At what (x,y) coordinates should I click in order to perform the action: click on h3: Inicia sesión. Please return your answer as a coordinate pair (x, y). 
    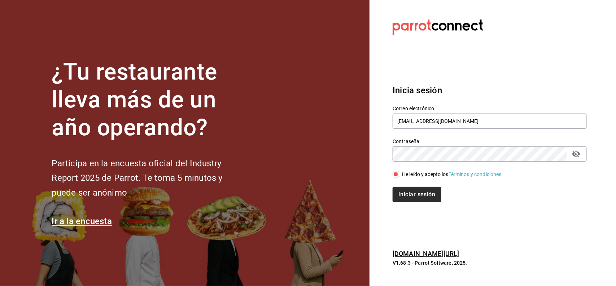
    Looking at the image, I should click on (490, 90).